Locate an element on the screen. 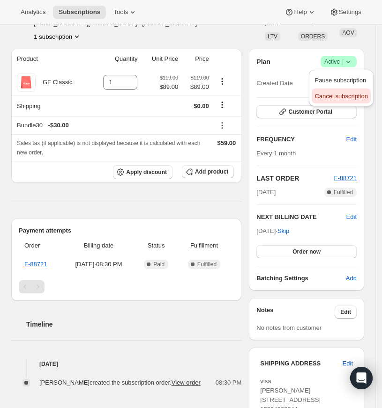 The width and height of the screenshot is (382, 408). h2: Plan is located at coordinates (263, 62).